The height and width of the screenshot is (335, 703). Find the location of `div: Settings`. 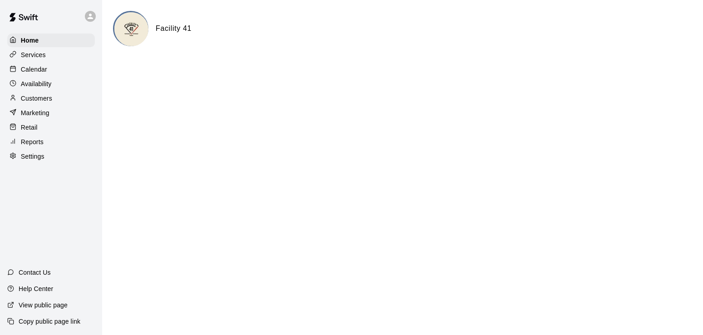

div: Settings is located at coordinates (51, 156).